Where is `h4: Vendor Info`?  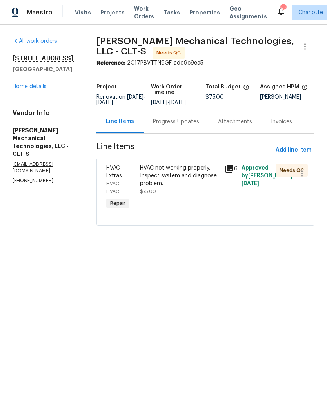 h4: Vendor Info is located at coordinates (45, 113).